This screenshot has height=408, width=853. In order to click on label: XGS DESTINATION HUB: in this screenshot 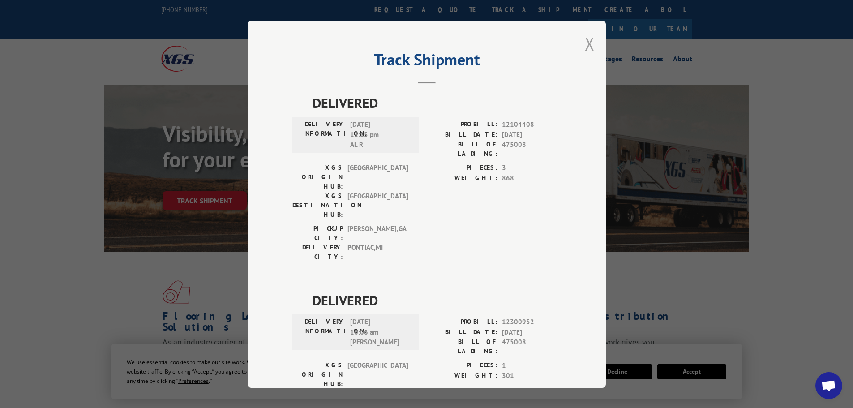, I will do `click(318, 205)`.